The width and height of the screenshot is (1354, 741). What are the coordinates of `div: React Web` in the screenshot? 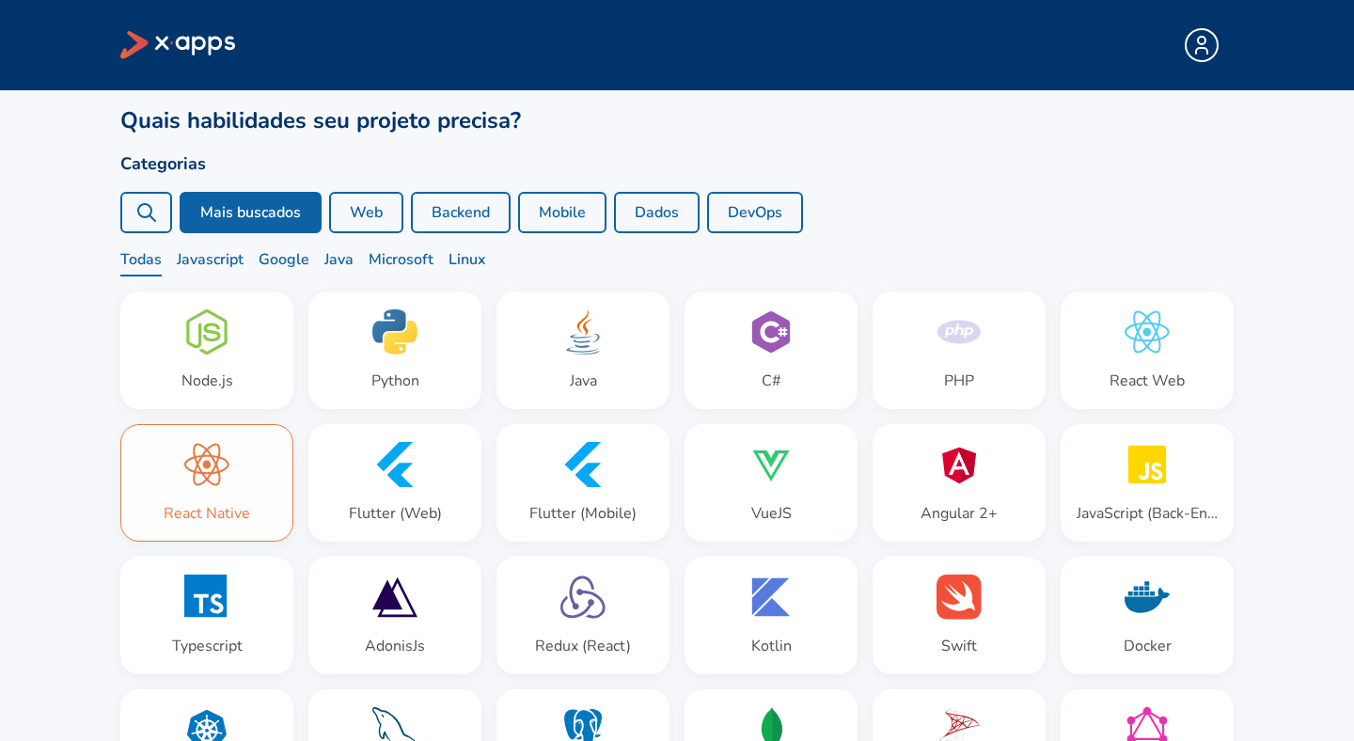 It's located at (1147, 381).